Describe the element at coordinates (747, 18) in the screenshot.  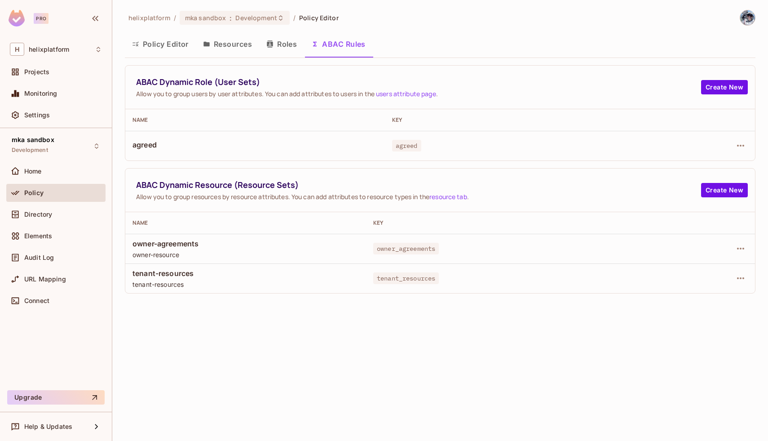
I see `img: michael.amato@helix.com` at that location.